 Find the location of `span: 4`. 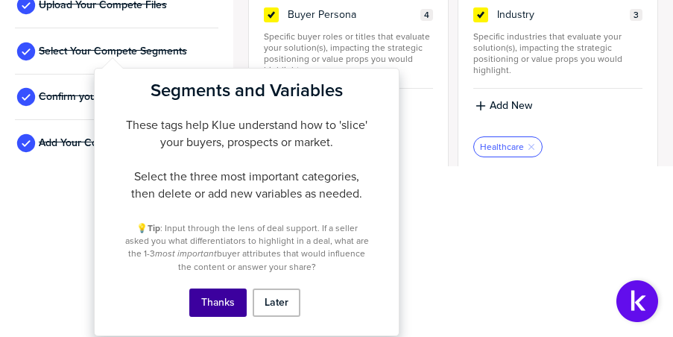

span: 4 is located at coordinates (426, 15).